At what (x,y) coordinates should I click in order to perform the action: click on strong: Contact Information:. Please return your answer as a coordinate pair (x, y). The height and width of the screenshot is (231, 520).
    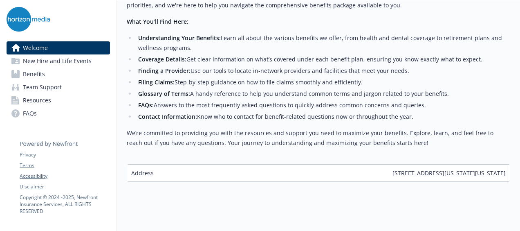
    Looking at the image, I should click on (168, 116).